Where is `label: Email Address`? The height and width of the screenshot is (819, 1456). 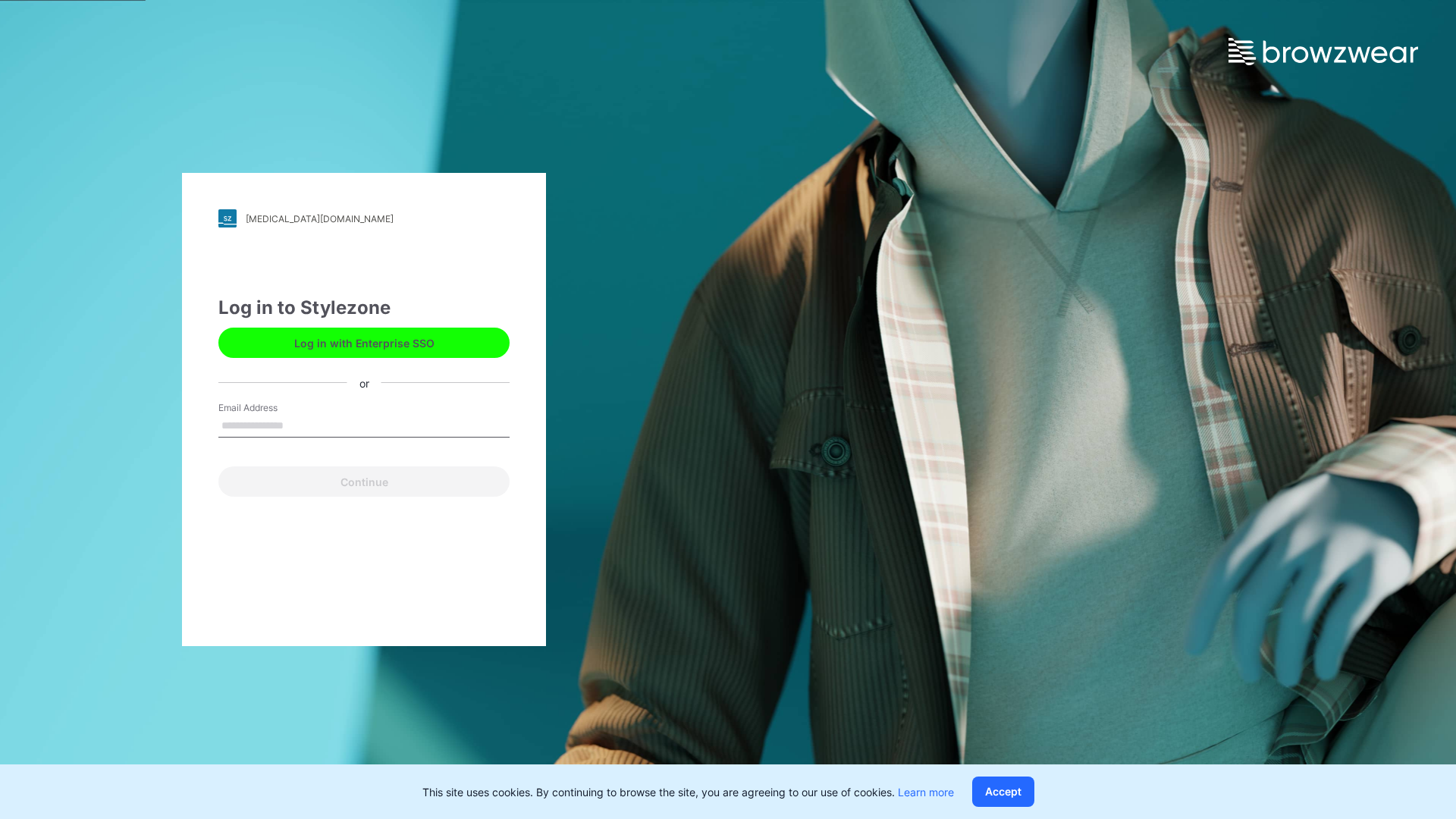
label: Email Address is located at coordinates (271, 408).